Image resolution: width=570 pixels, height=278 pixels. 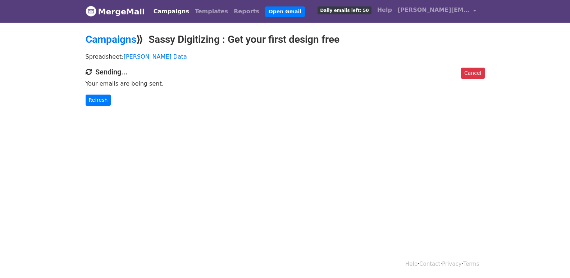 I want to click on a: Cancel, so click(x=472, y=73).